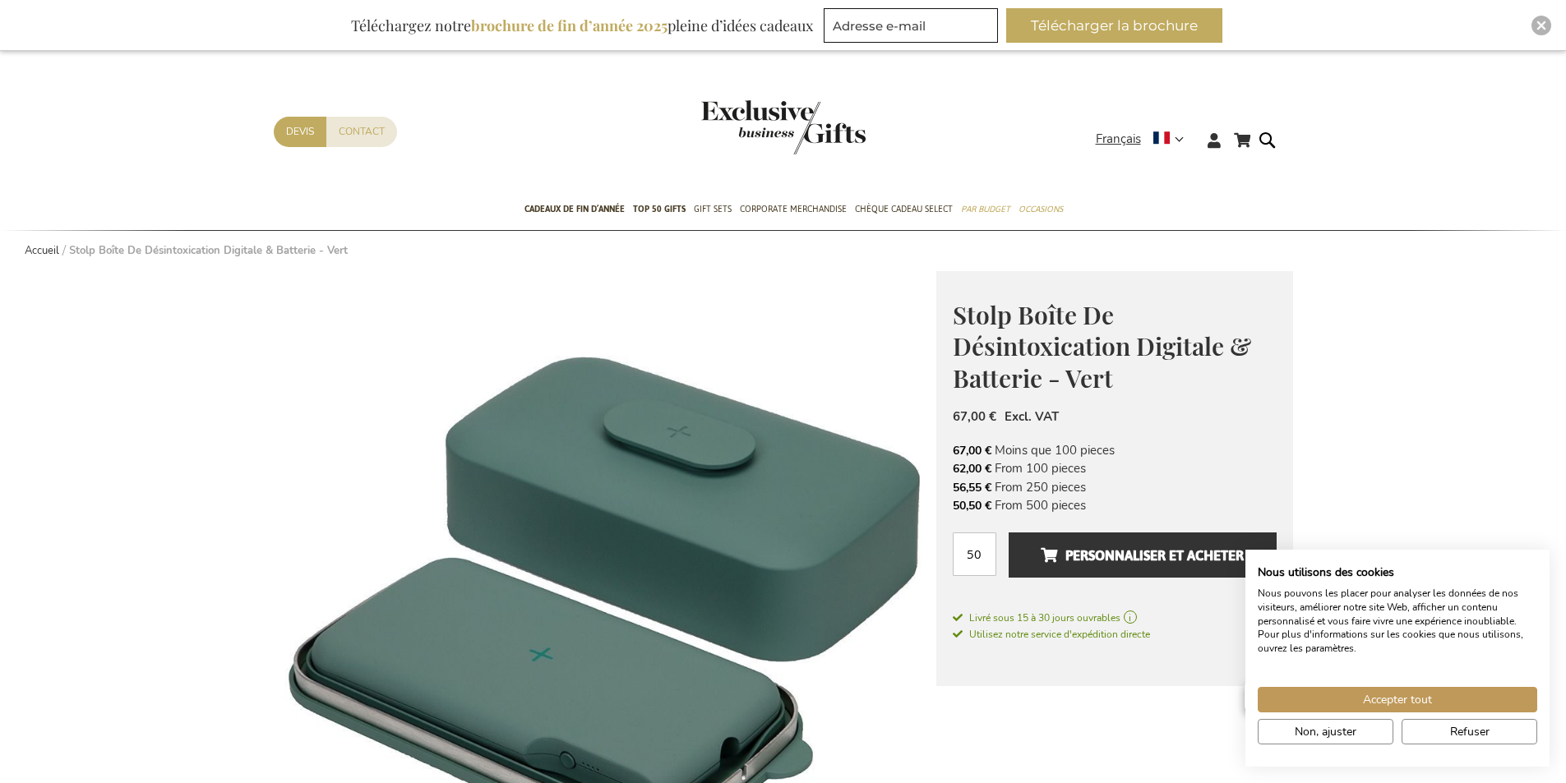  I want to click on img: Close, so click(1541, 25).